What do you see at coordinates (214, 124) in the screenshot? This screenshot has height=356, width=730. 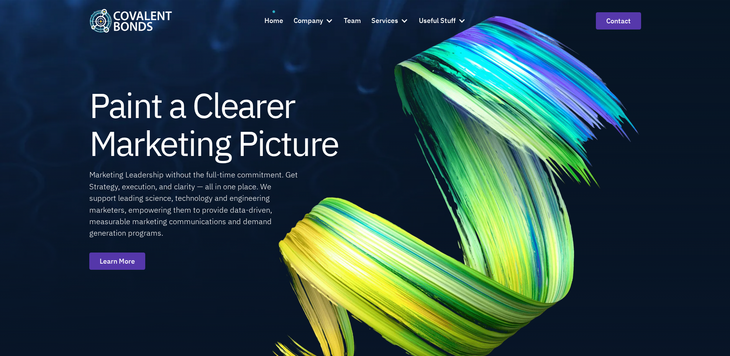 I see `h1: Paint a Clearer Marketing Picture` at bounding box center [214, 124].